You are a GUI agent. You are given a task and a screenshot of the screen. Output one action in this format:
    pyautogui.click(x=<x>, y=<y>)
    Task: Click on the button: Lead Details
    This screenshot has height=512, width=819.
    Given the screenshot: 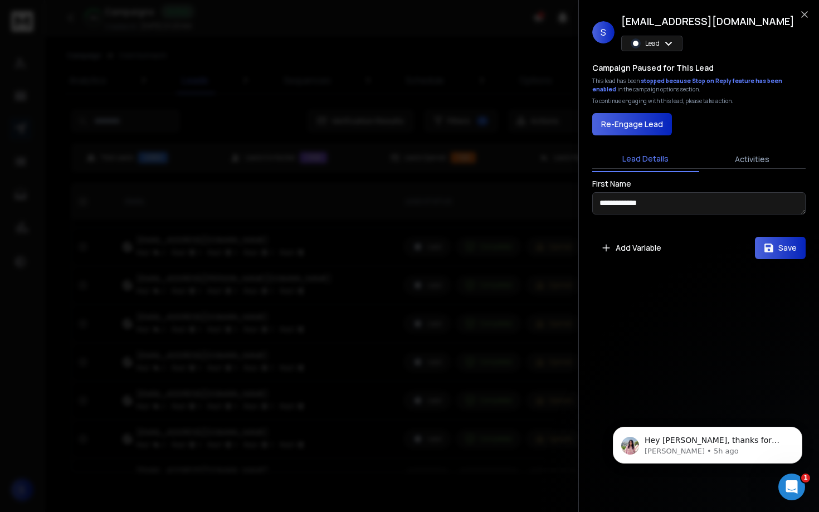 What is the action you would take?
    pyautogui.click(x=646, y=159)
    